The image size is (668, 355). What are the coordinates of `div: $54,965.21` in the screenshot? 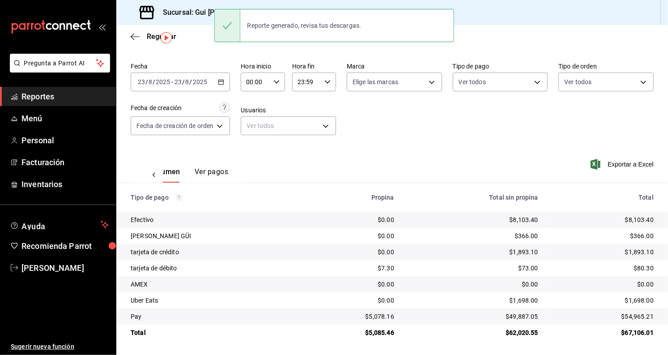 It's located at (603, 316).